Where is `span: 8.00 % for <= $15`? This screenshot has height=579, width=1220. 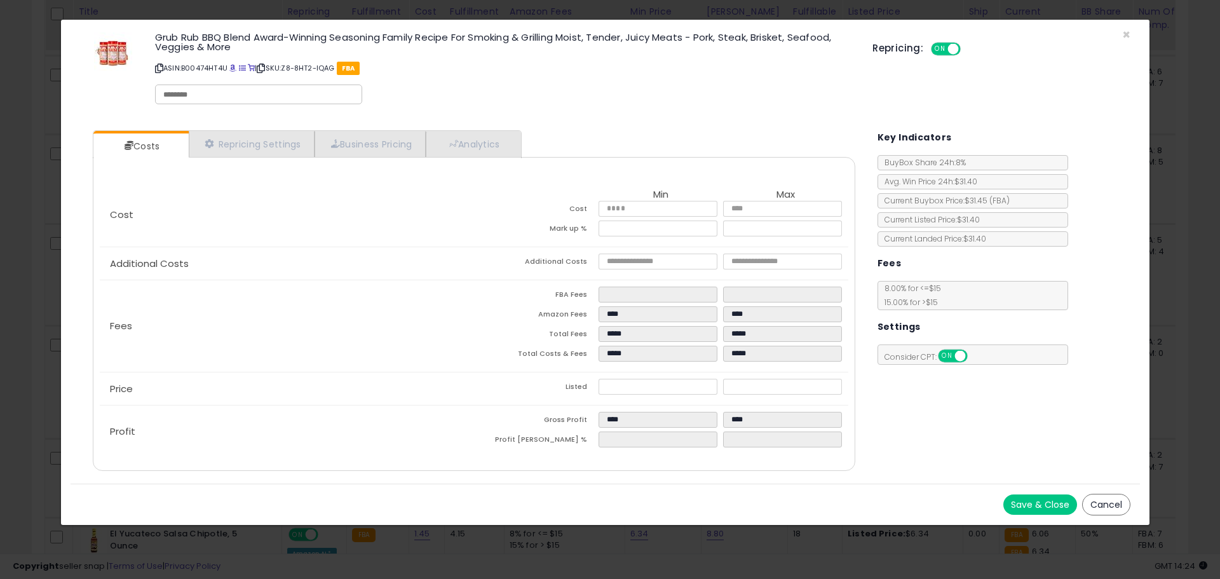
span: 8.00 % for <= $15 is located at coordinates (910, 295).